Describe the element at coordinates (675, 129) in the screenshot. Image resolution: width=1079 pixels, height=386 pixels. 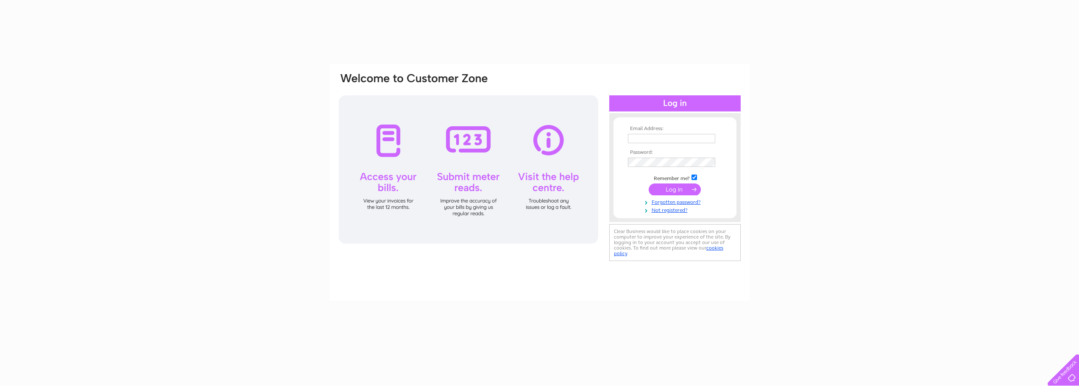
I see `th: Email Address:` at that location.